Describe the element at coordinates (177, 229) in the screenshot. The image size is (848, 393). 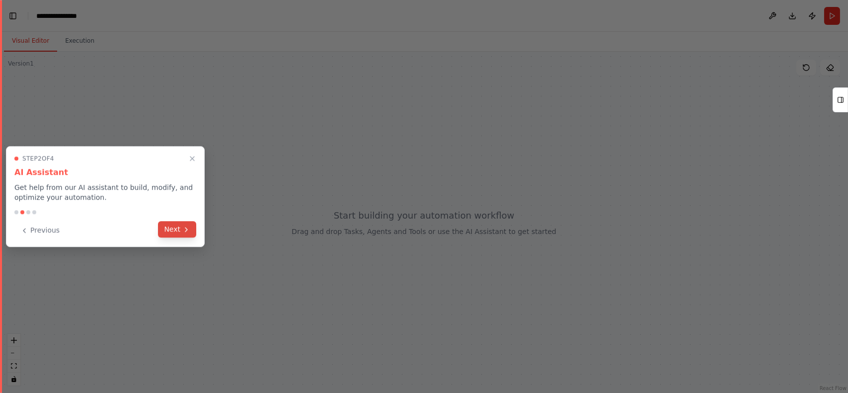
I see `button: Next` at that location.